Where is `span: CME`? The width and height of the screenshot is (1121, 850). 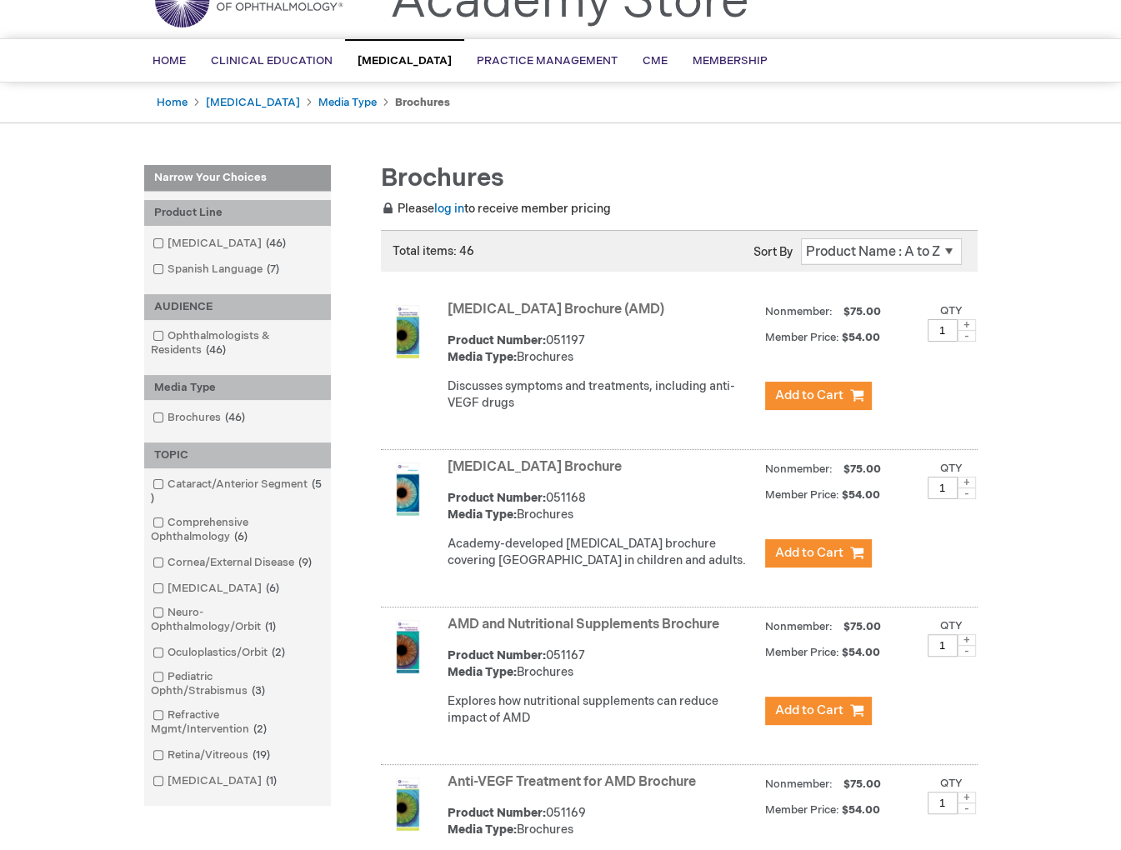 span: CME is located at coordinates (655, 61).